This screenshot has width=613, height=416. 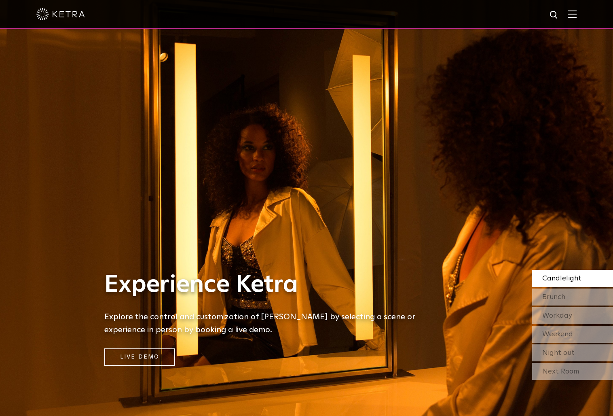 What do you see at coordinates (266, 285) in the screenshot?
I see `h1: Experience Ketra` at bounding box center [266, 285].